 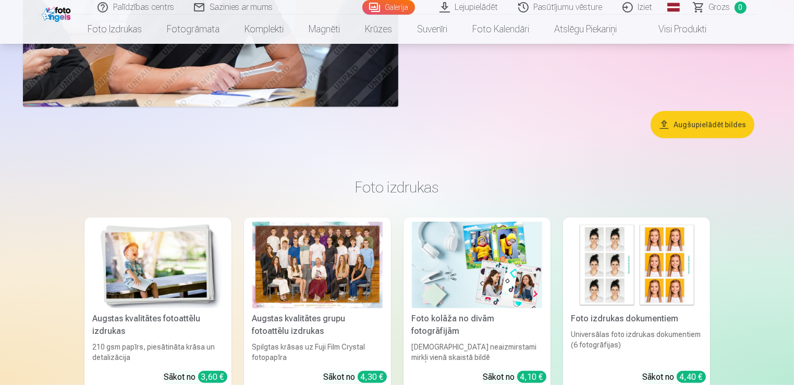 What do you see at coordinates (372, 376) in the screenshot?
I see `div: 4,30 €` at bounding box center [372, 376].